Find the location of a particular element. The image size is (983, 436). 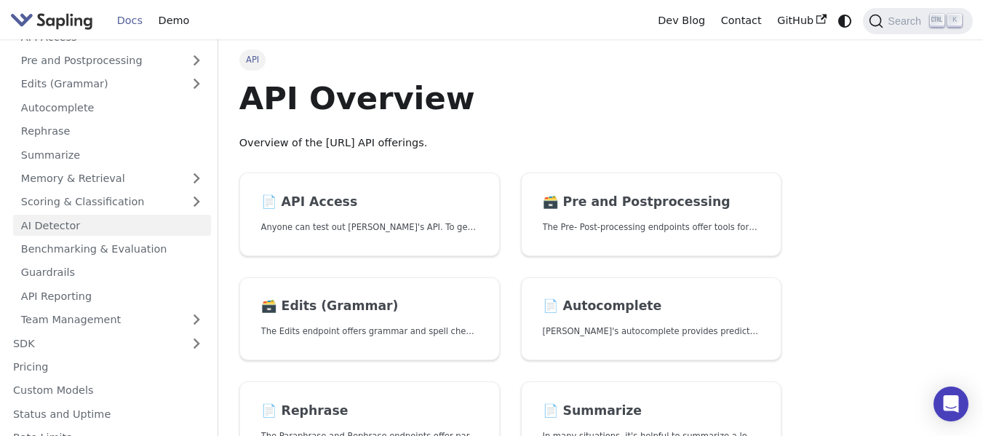

p: The Pre- Post-processing endpoints offer tools for preparing your text data for ingestation as we... is located at coordinates (651, 227).